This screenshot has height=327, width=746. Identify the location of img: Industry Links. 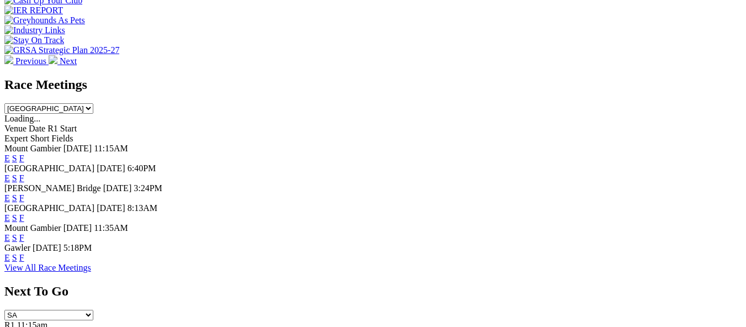
(35, 30).